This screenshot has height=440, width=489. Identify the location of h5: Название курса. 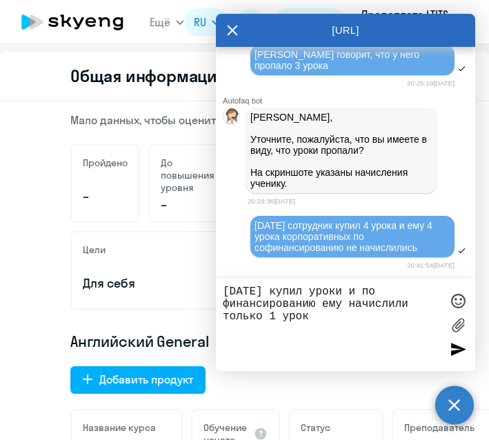
(119, 427).